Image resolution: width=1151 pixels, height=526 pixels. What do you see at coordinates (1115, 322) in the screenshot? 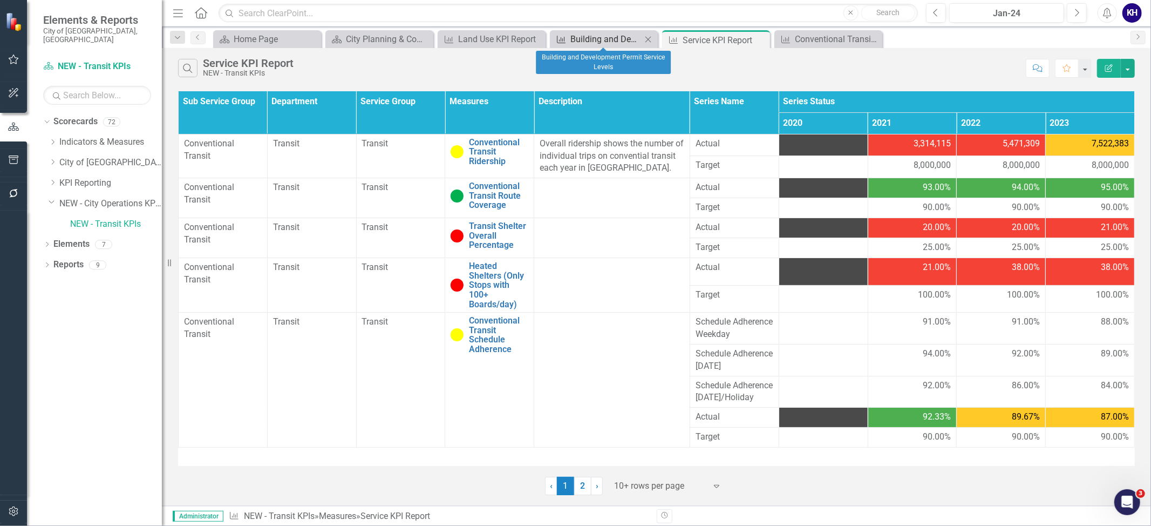
I see `span: 88.00%` at bounding box center [1115, 322].